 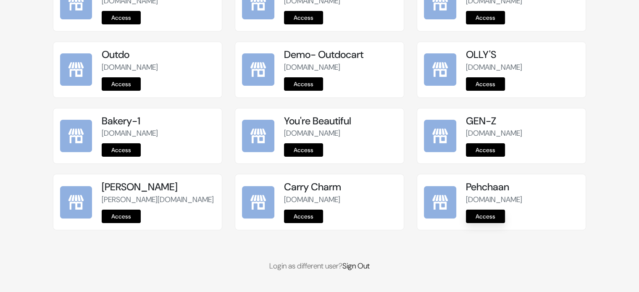 What do you see at coordinates (356, 266) in the screenshot?
I see `a: Sign Out` at bounding box center [356, 266].